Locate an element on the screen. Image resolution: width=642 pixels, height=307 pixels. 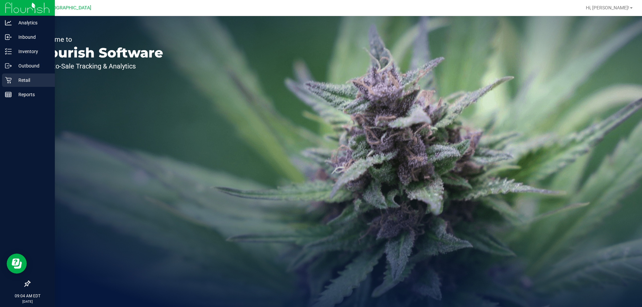
inline-svg: Retail is located at coordinates (8, 80).